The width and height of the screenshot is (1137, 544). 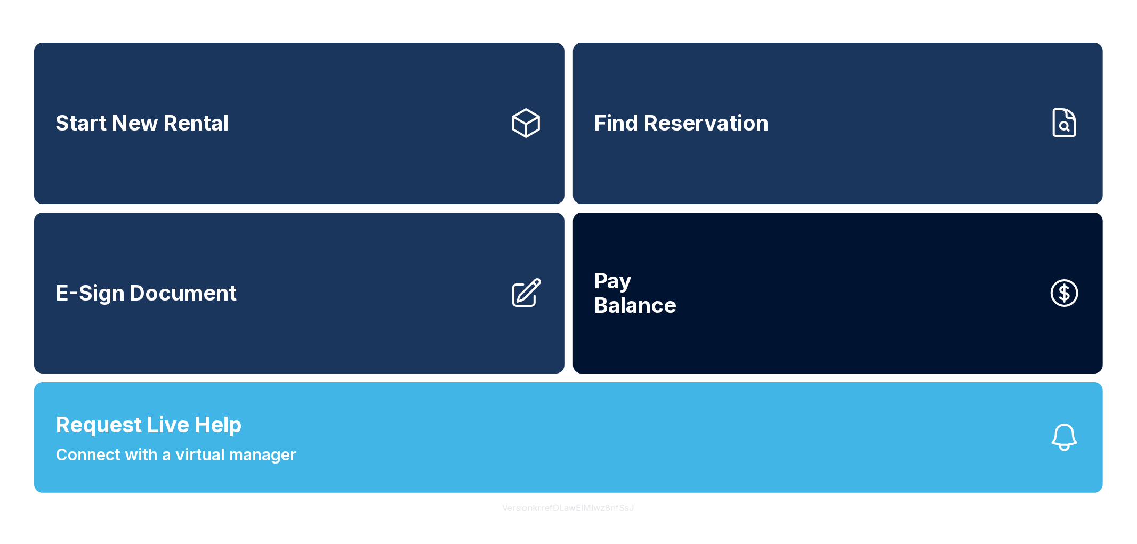 I want to click on a: E-Sign Document, so click(x=299, y=293).